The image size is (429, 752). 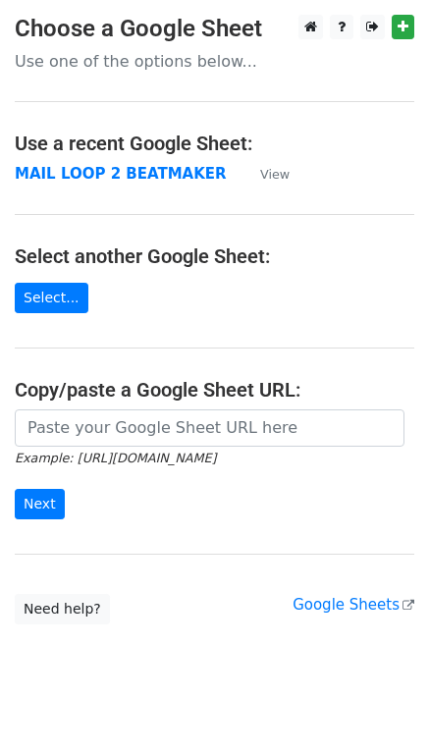 What do you see at coordinates (353, 604) in the screenshot?
I see `a: Google Sheets` at bounding box center [353, 604].